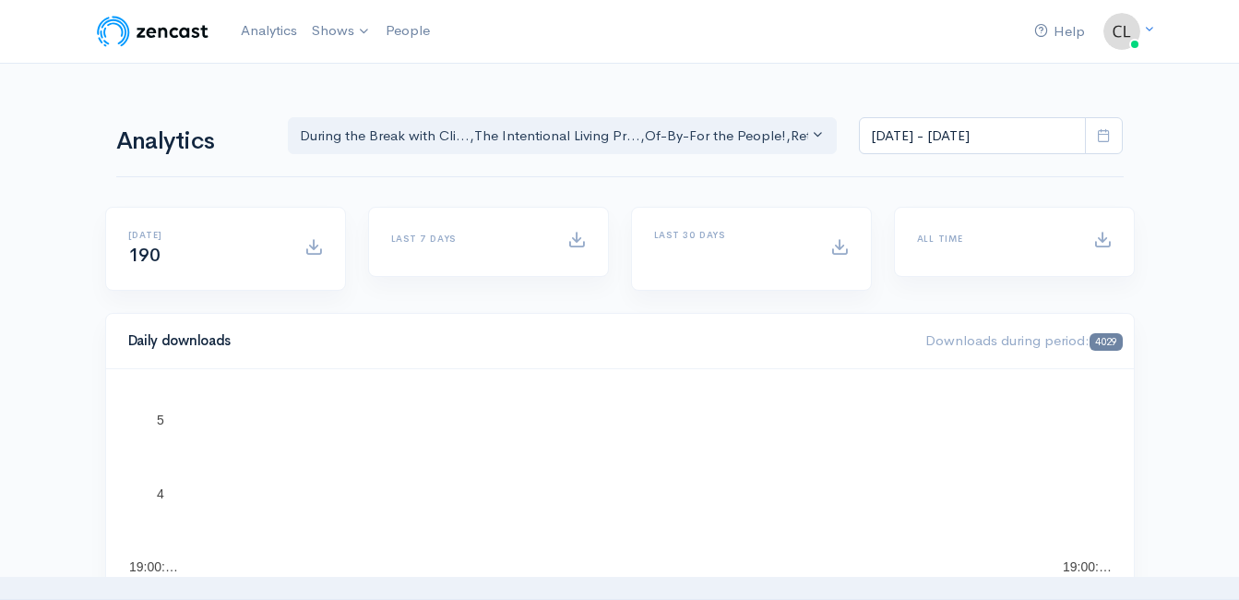 This screenshot has height=600, width=1239. I want to click on div: A chart., so click(620, 483).